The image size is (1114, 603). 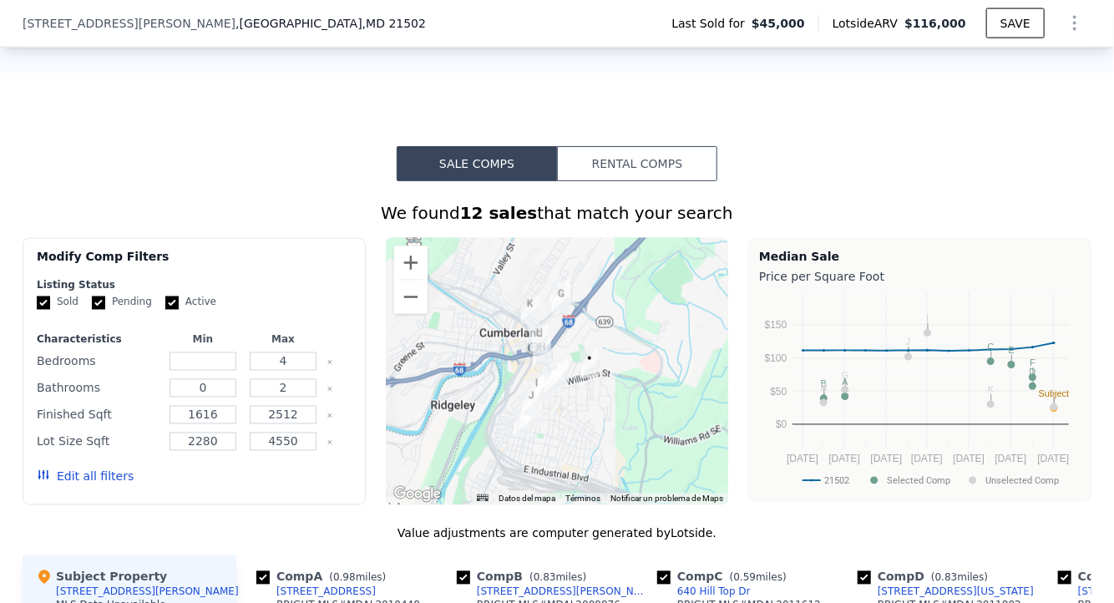 I want to click on text: Unselected Comp, so click(x=1022, y=480).